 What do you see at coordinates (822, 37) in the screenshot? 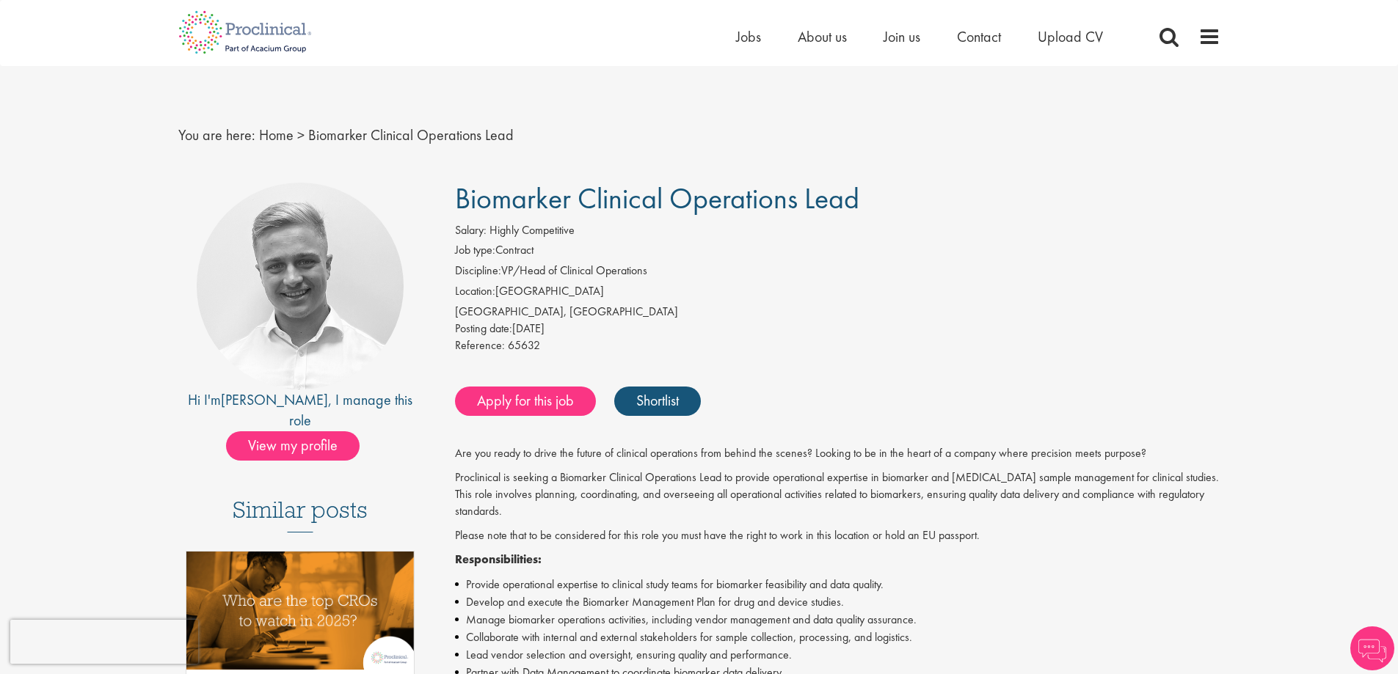
I see `span: About us` at bounding box center [822, 37].